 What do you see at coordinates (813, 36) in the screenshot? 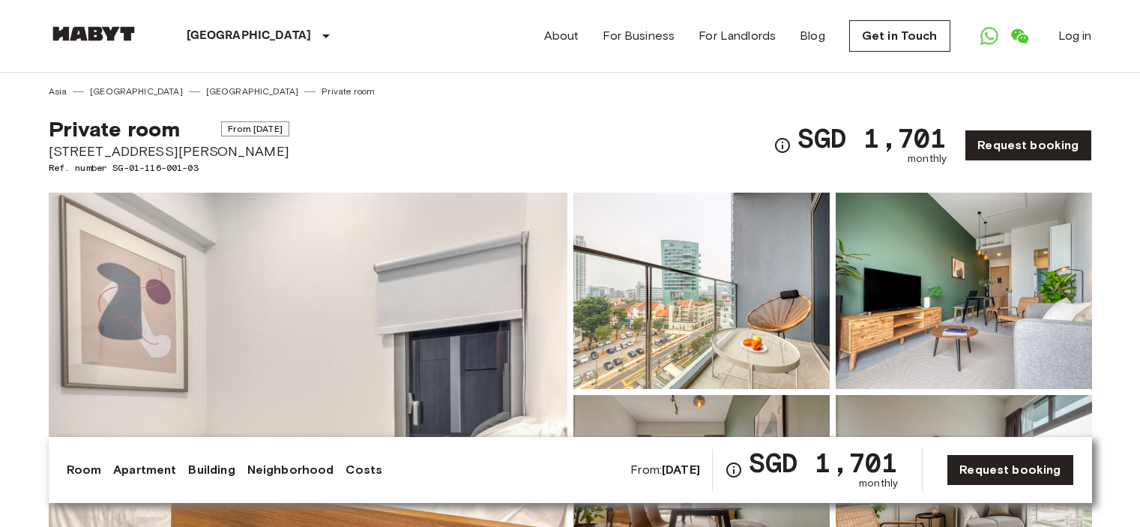
I see `a: Blog` at bounding box center [813, 36].